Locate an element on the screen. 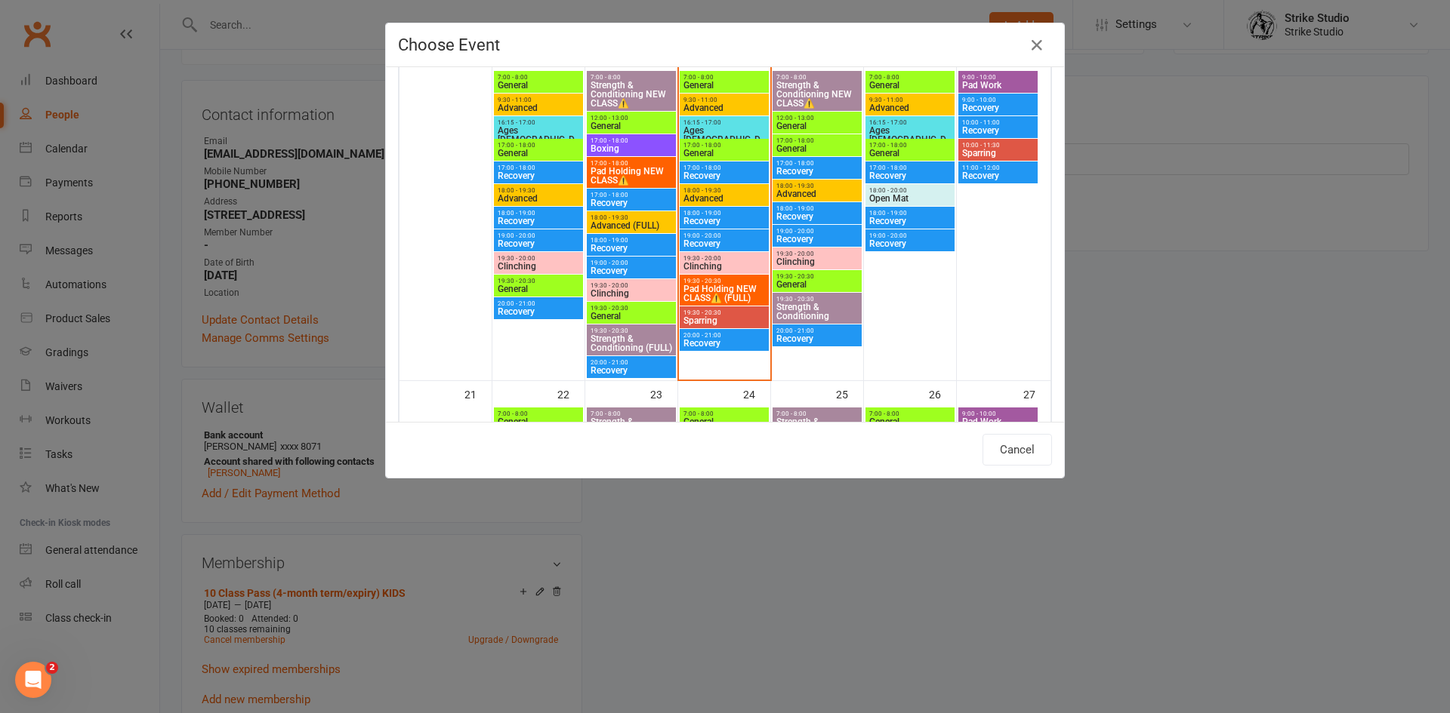  button: Close is located at coordinates (1037, 45).